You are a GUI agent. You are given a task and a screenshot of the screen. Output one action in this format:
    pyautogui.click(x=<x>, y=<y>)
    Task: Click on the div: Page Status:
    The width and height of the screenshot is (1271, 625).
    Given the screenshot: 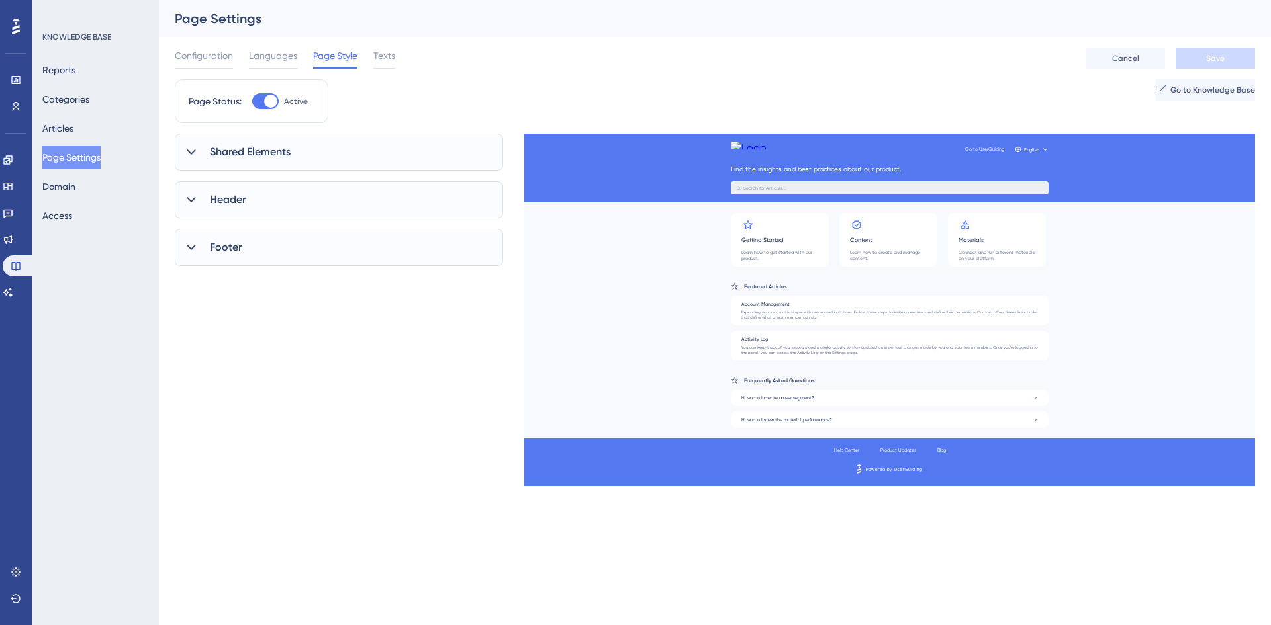 What is the action you would take?
    pyautogui.click(x=215, y=101)
    